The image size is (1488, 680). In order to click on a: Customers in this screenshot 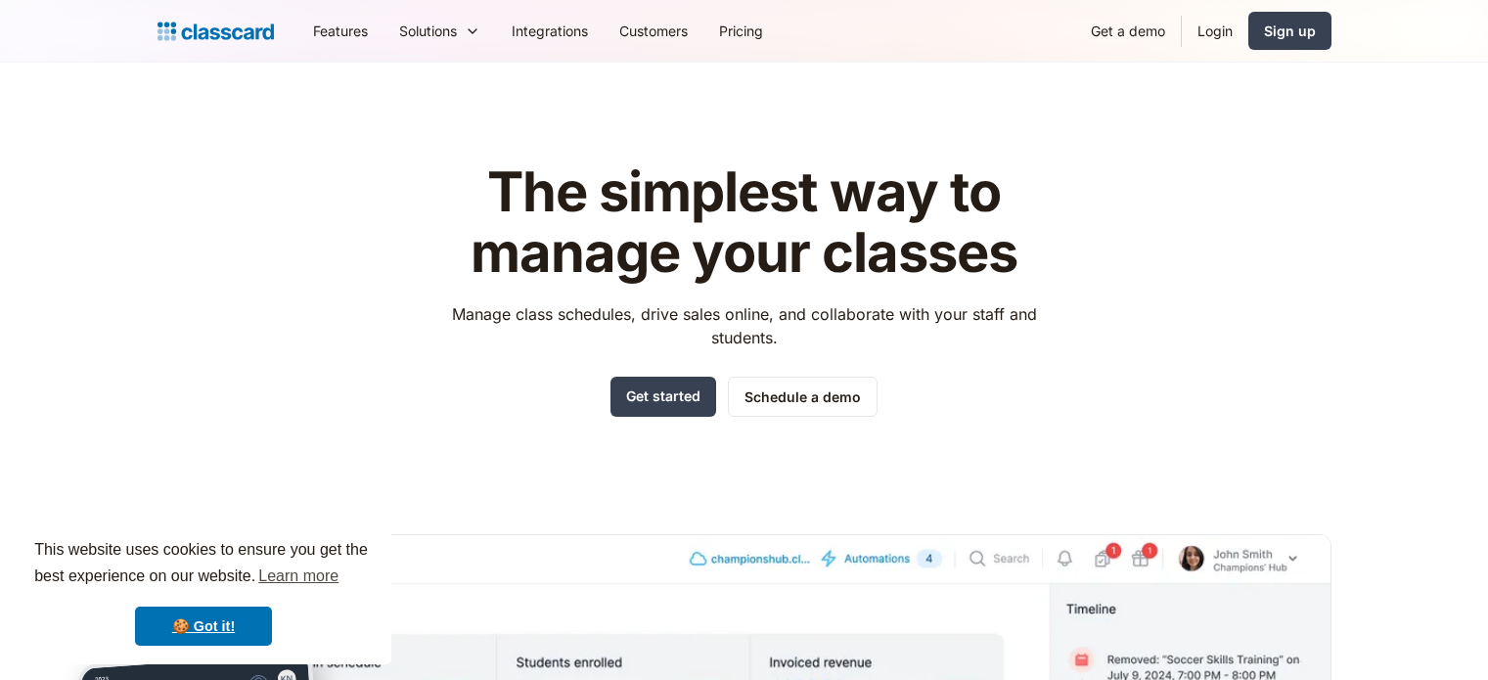, I will do `click(654, 30)`.